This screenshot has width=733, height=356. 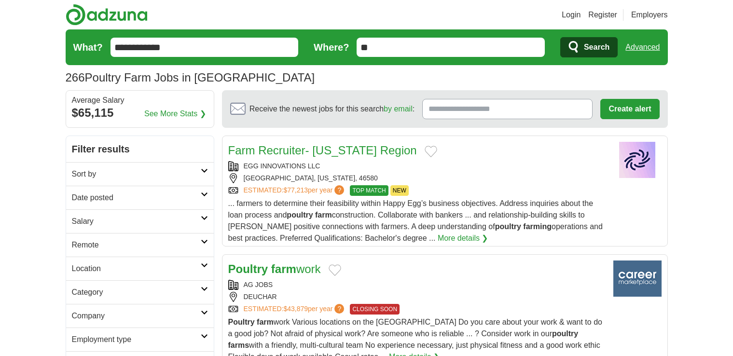 What do you see at coordinates (417, 166) in the screenshot?
I see `div: EGG INNOVATIONS LLC` at bounding box center [417, 166].